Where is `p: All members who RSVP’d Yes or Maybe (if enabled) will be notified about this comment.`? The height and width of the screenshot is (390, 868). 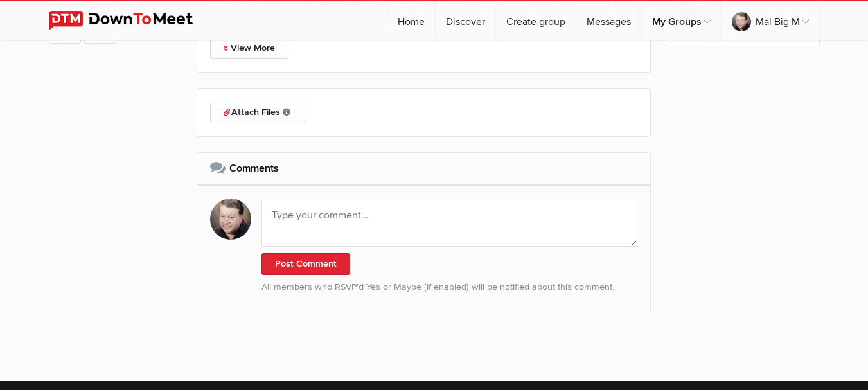 p: All members who RSVP’d Yes or Maybe (if enabled) will be notified about this comment. is located at coordinates (450, 287).